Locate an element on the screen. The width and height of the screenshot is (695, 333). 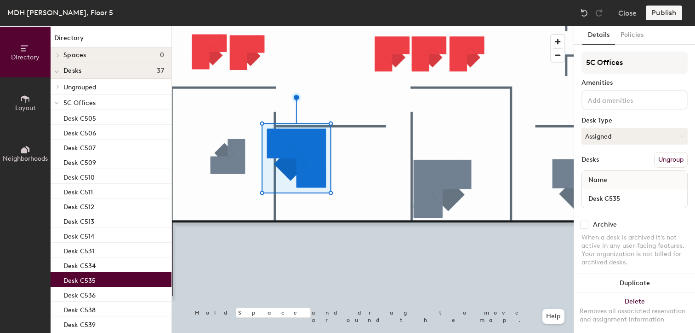
span: Directory is located at coordinates (25, 57).